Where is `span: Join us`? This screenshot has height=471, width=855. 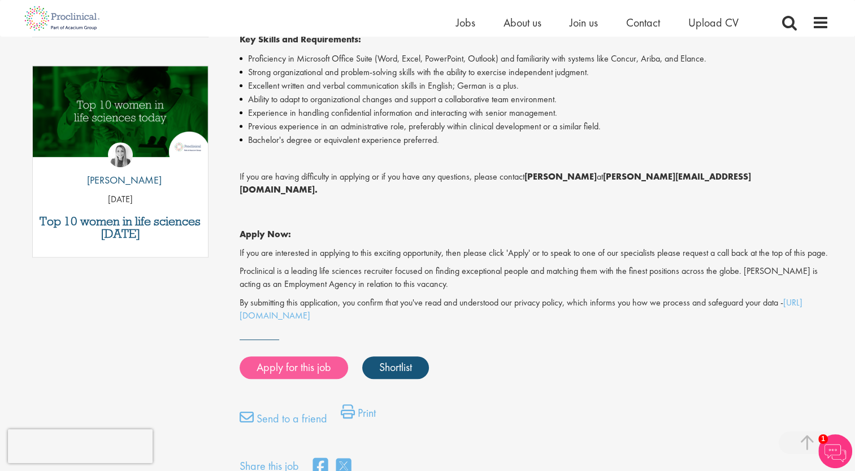
span: Join us is located at coordinates (584, 23).